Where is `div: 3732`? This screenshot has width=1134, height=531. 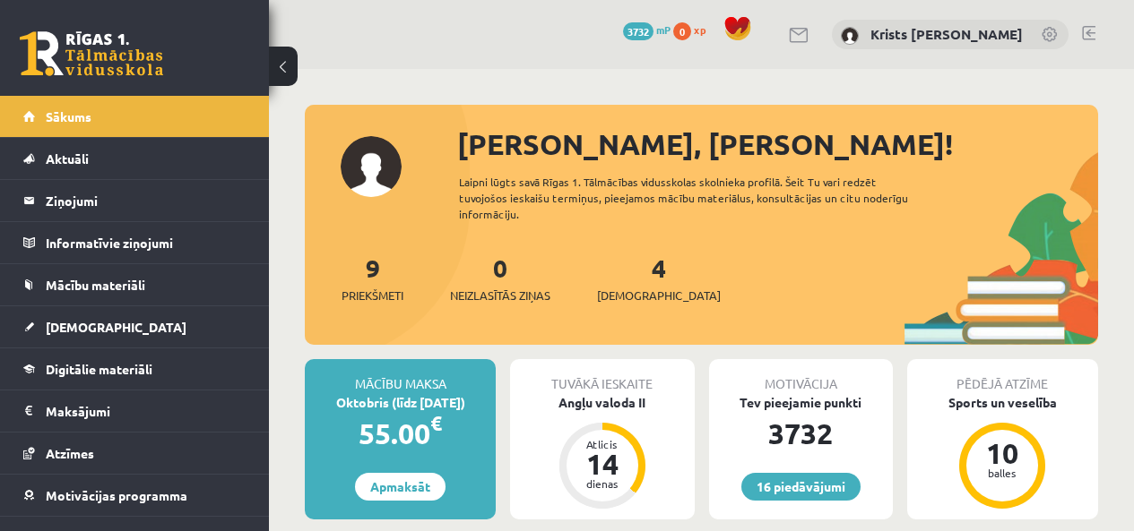 div: 3732 is located at coordinates (800, 434).